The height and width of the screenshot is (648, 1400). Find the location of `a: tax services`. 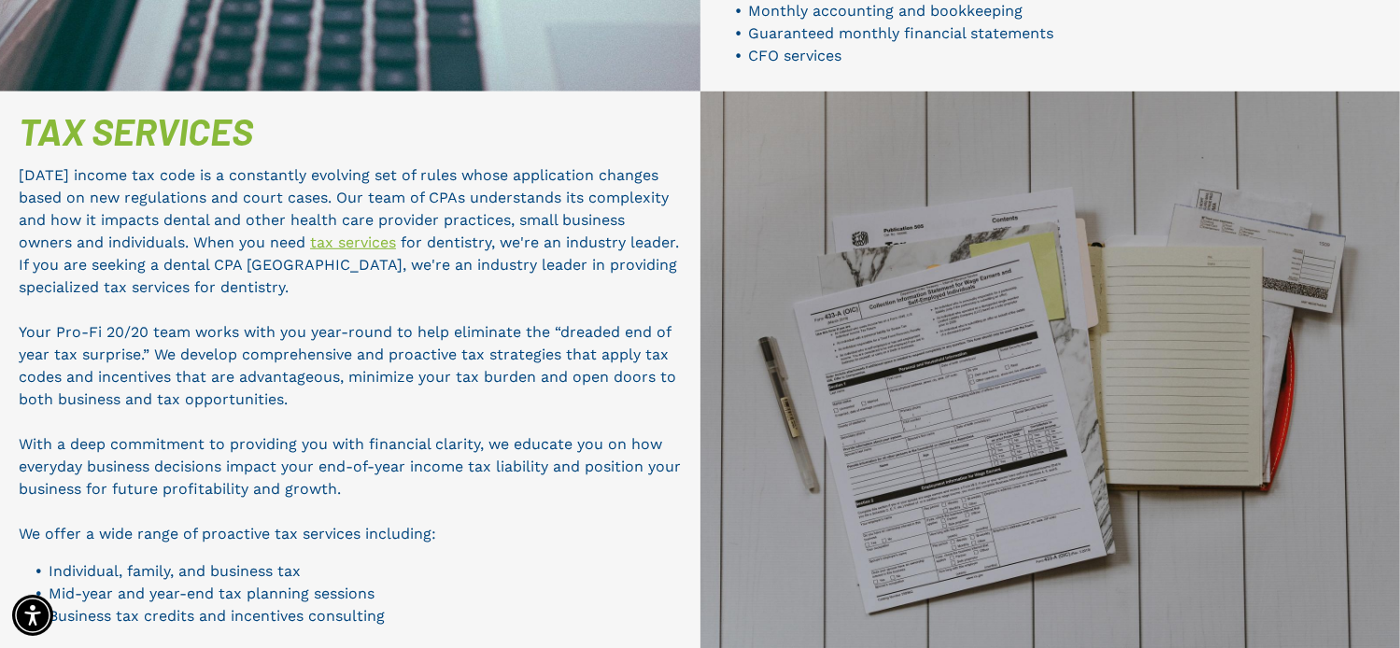

a: tax services is located at coordinates (353, 242).